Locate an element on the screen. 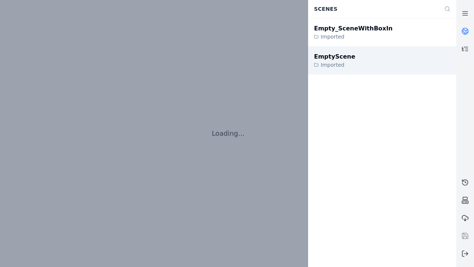 This screenshot has height=267, width=474. div: Scenes is located at coordinates (375, 9).